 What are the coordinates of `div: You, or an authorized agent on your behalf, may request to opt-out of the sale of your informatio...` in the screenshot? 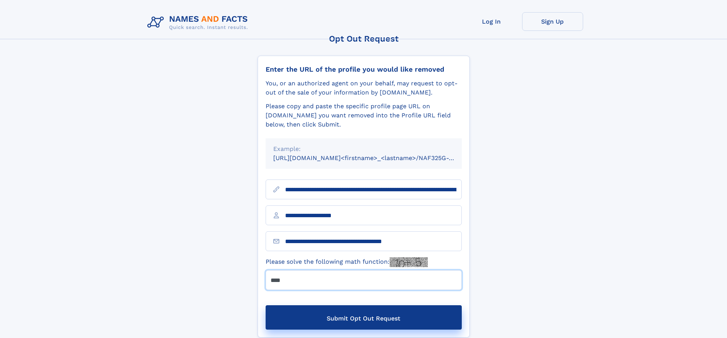 It's located at (364, 88).